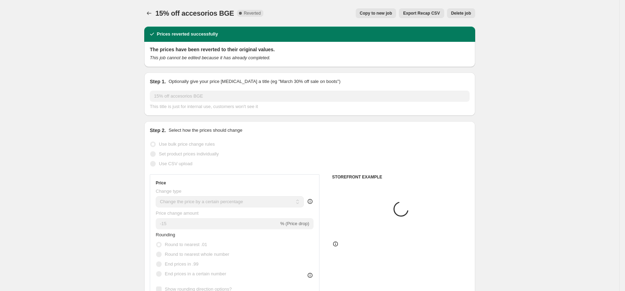 This screenshot has width=625, height=291. What do you see at coordinates (160, 183) in the screenshot?
I see `h3: Price` at bounding box center [160, 183].